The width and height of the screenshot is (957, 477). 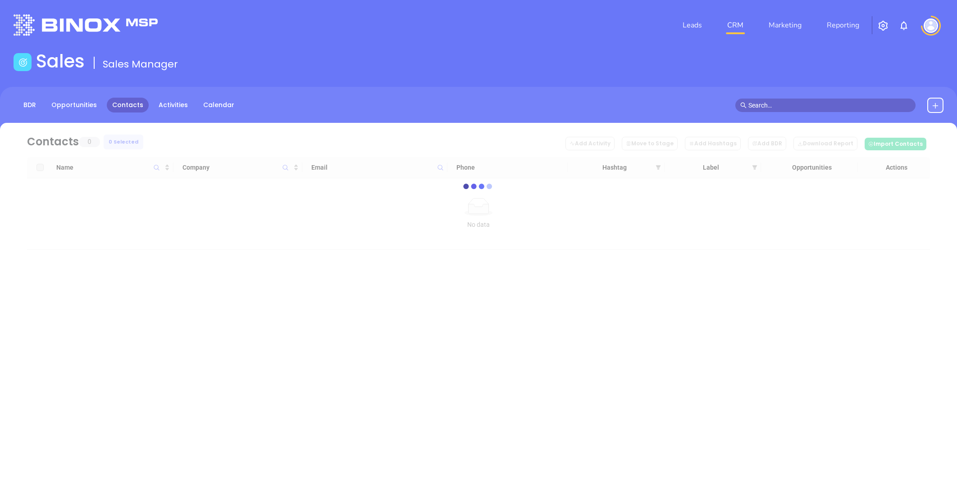 I want to click on h1: Sales, so click(x=60, y=61).